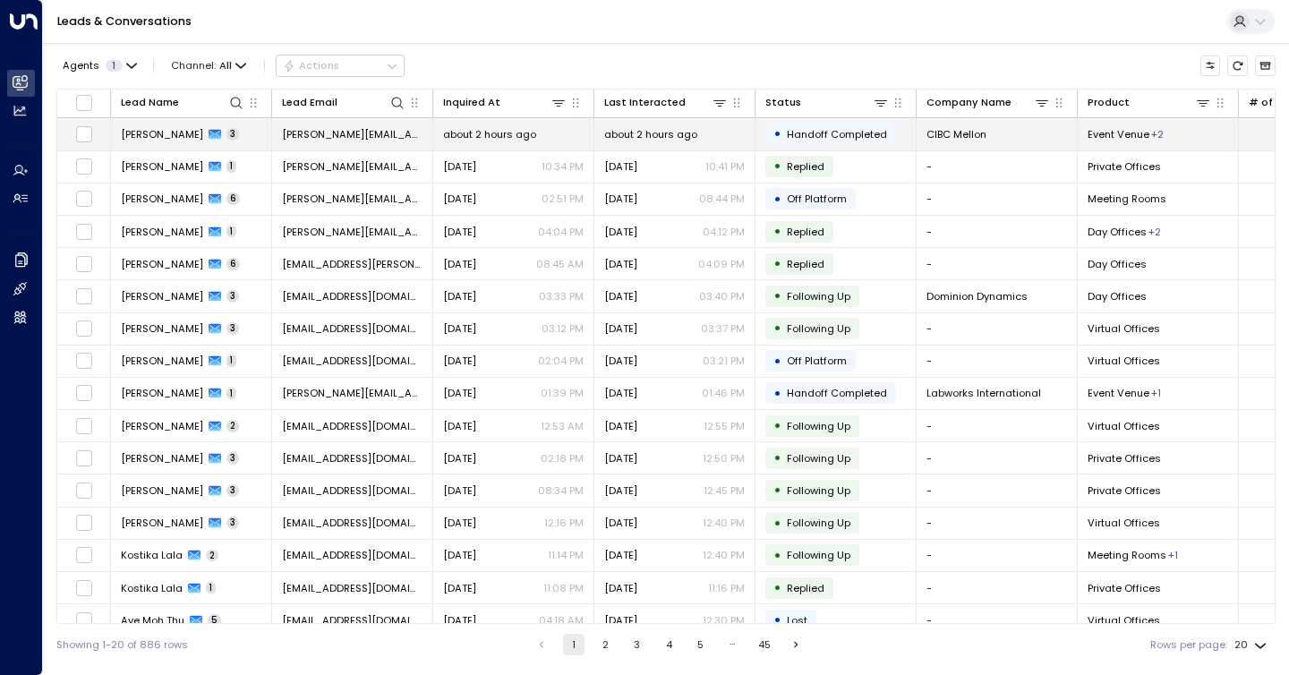 The width and height of the screenshot is (1289, 675). I want to click on div: Meeting Rooms, so click(1155, 393).